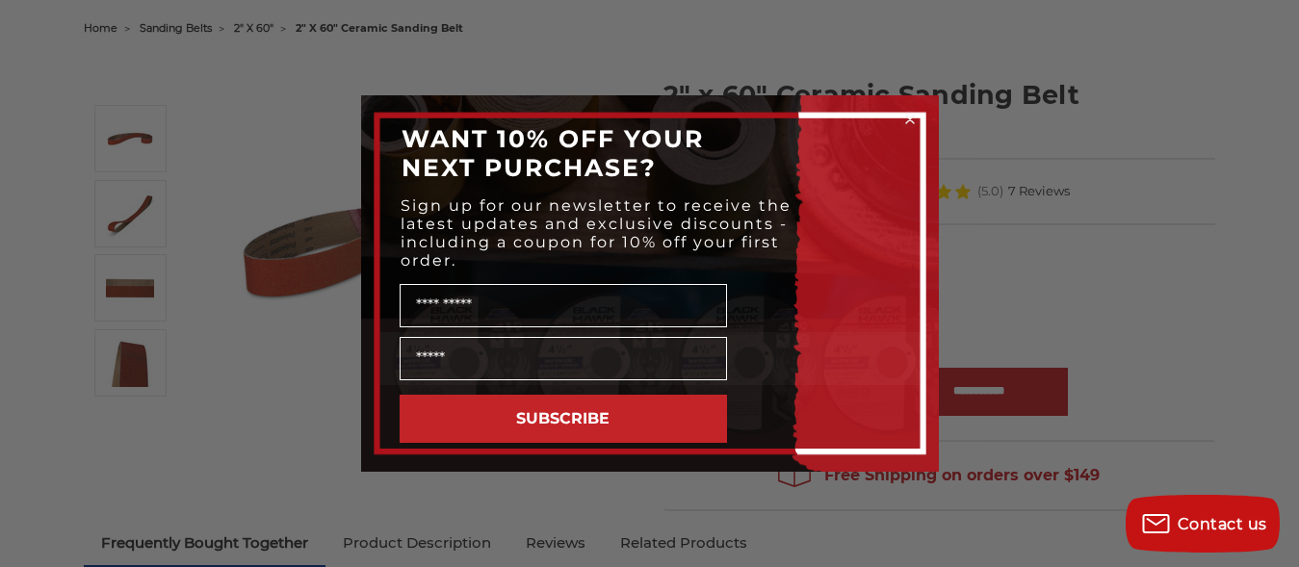 This screenshot has height=567, width=1299. Describe the element at coordinates (1203, 524) in the screenshot. I see `button: Contact us` at that location.